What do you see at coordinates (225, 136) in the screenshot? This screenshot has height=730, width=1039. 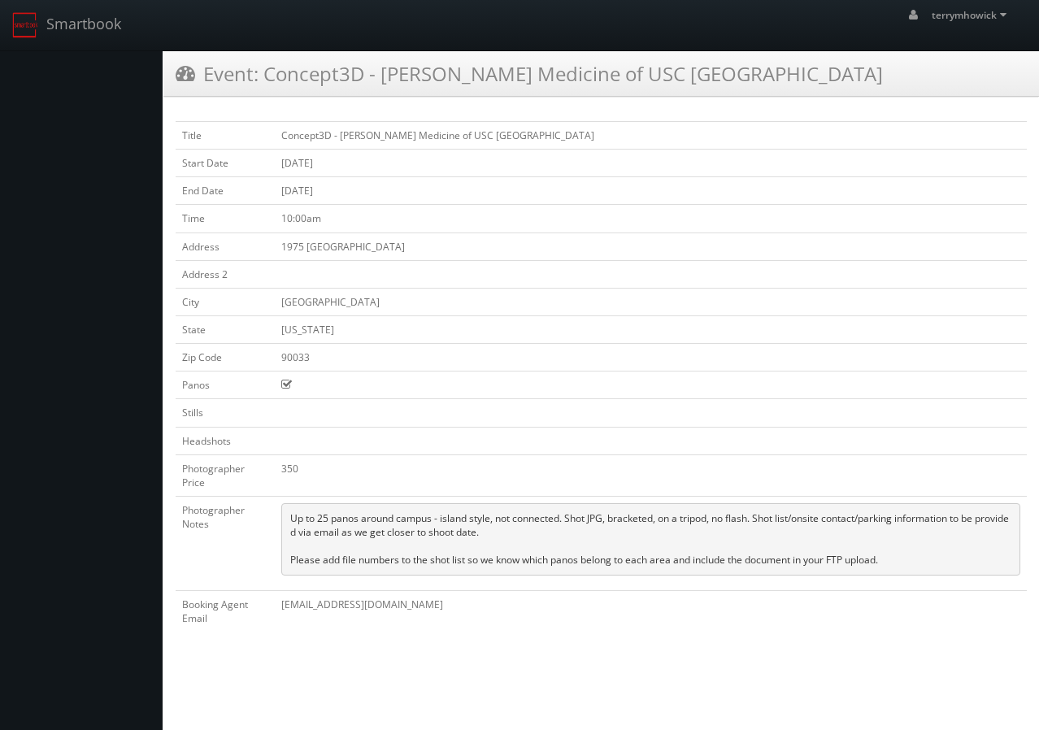 I see `td: Title` at bounding box center [225, 136].